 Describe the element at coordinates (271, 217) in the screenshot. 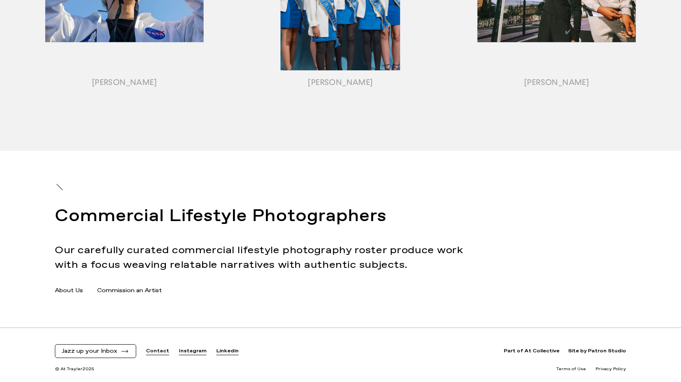

I see `h2: Commercial Lifestyle Photographers` at that location.